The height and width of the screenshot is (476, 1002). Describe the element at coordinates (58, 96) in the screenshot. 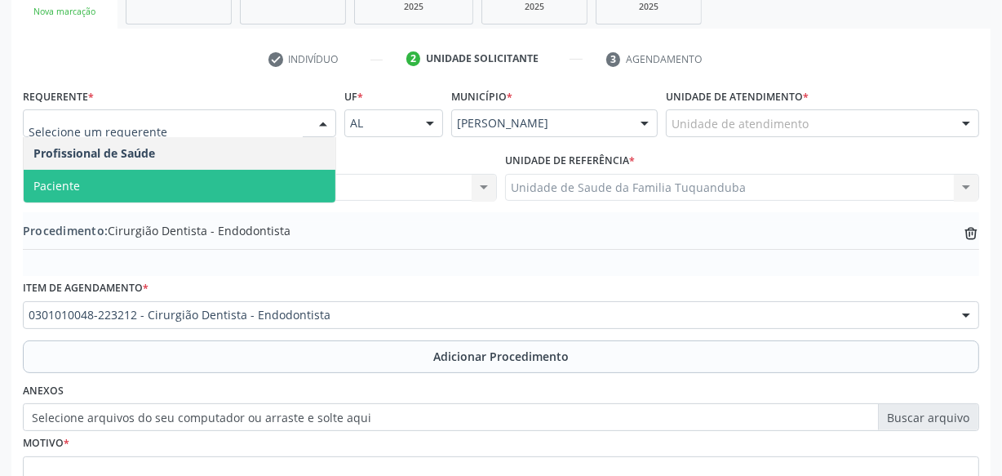

I see `label: Requerente` at that location.